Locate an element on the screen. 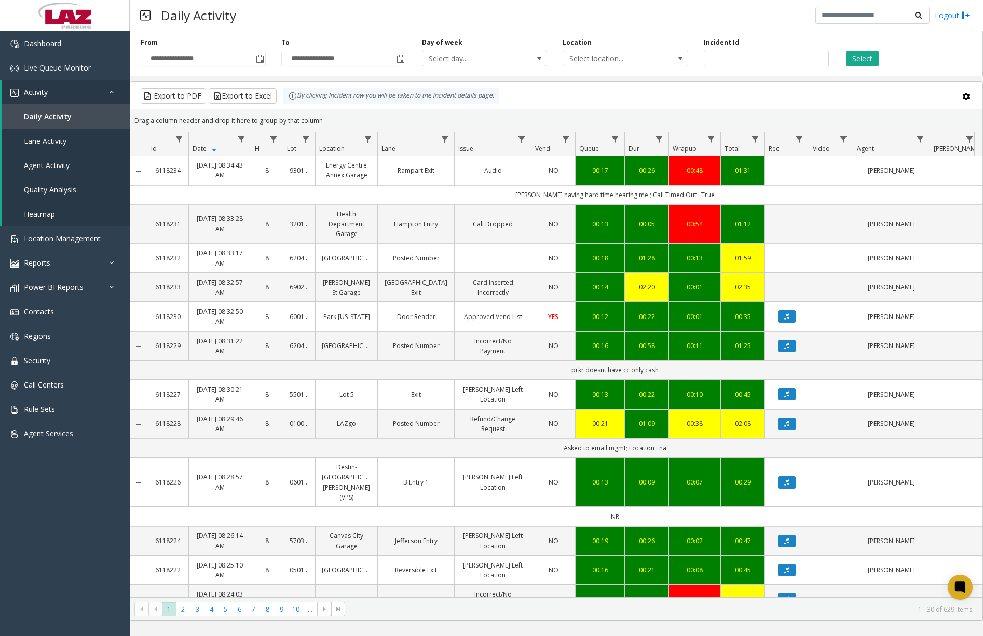 Image resolution: width=983 pixels, height=636 pixels. a: 6118231 is located at coordinates (168, 224).